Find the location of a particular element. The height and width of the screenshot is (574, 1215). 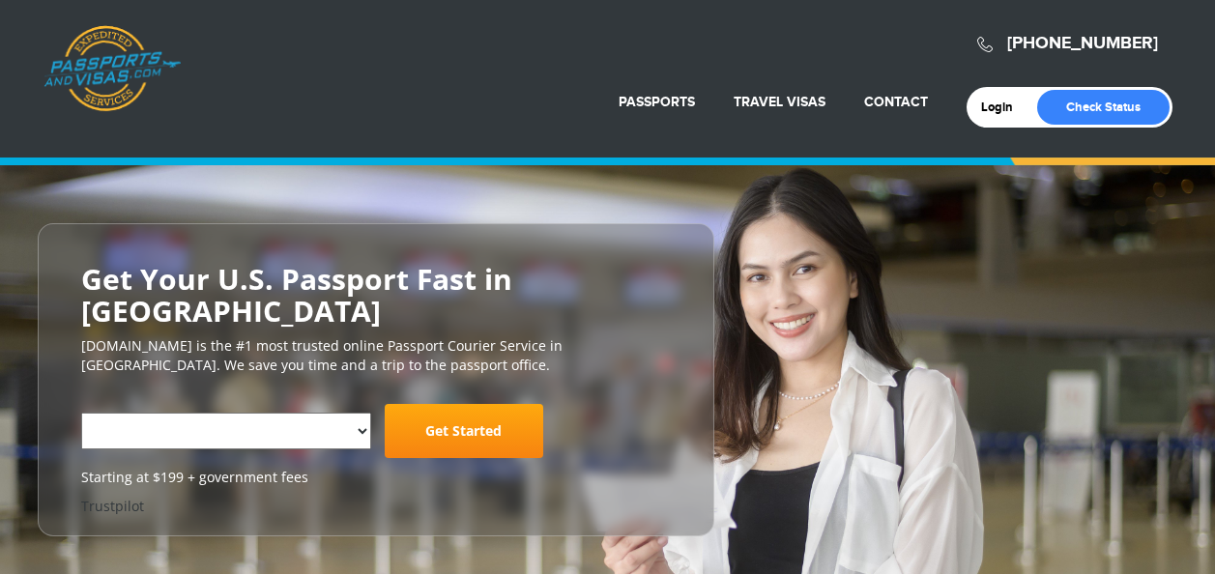

a: Get Started is located at coordinates (464, 431).